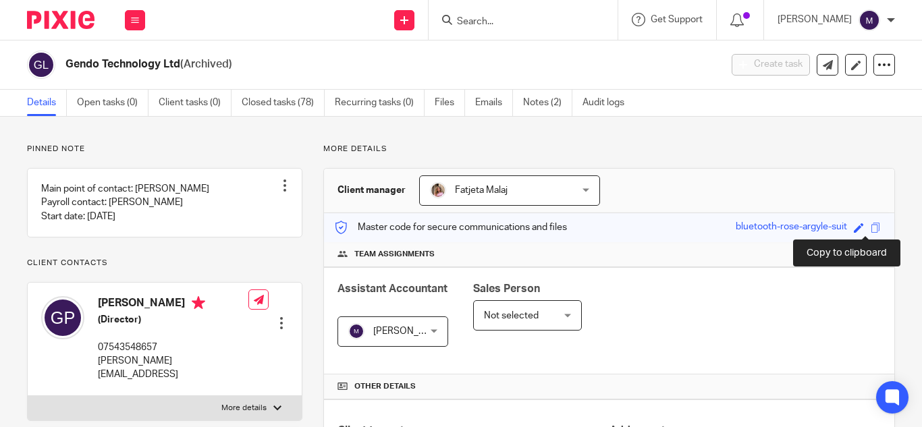 The height and width of the screenshot is (427, 922). I want to click on h3: Client manager, so click(371, 190).